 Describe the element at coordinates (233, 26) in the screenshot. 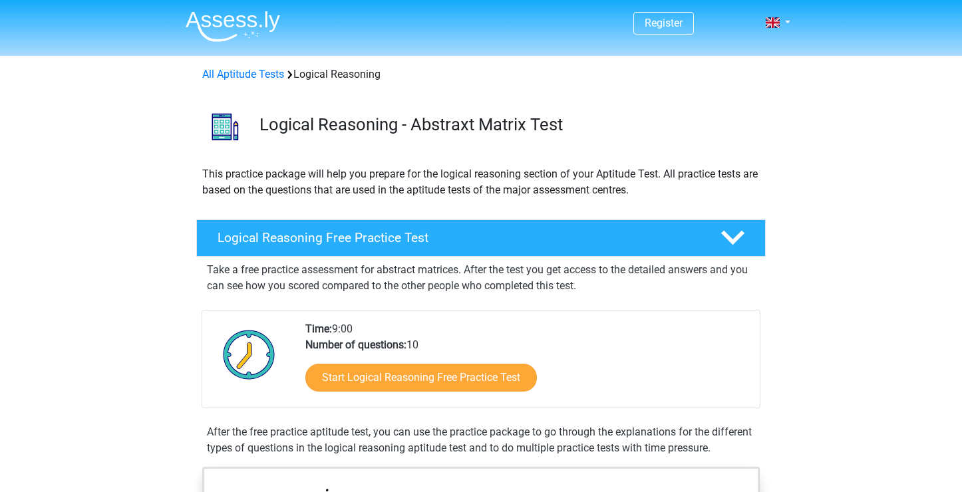

I see `img: Assessly` at that location.